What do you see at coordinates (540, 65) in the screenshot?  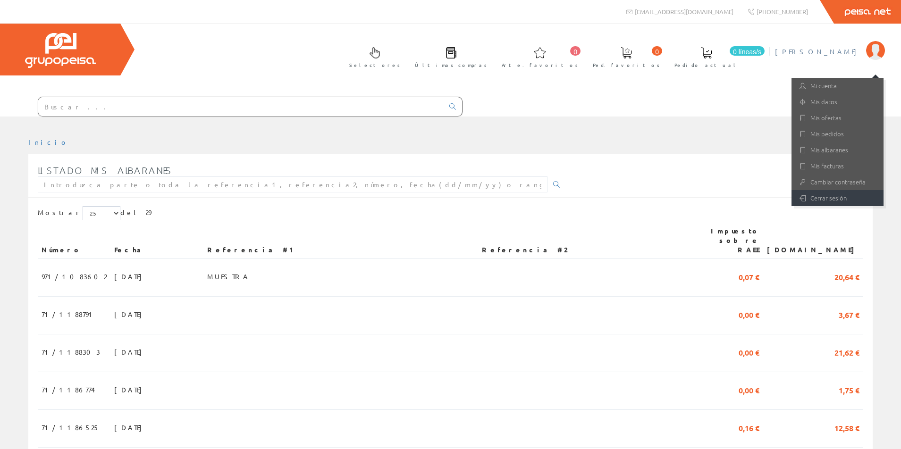 I see `font: Arte. favoritos` at bounding box center [540, 65].